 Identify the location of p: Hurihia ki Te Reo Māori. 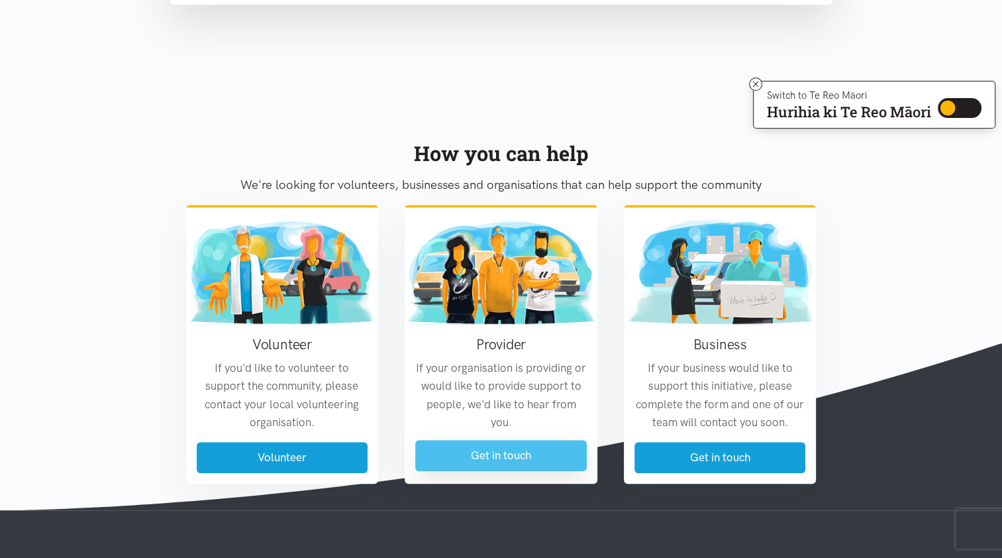
(849, 112).